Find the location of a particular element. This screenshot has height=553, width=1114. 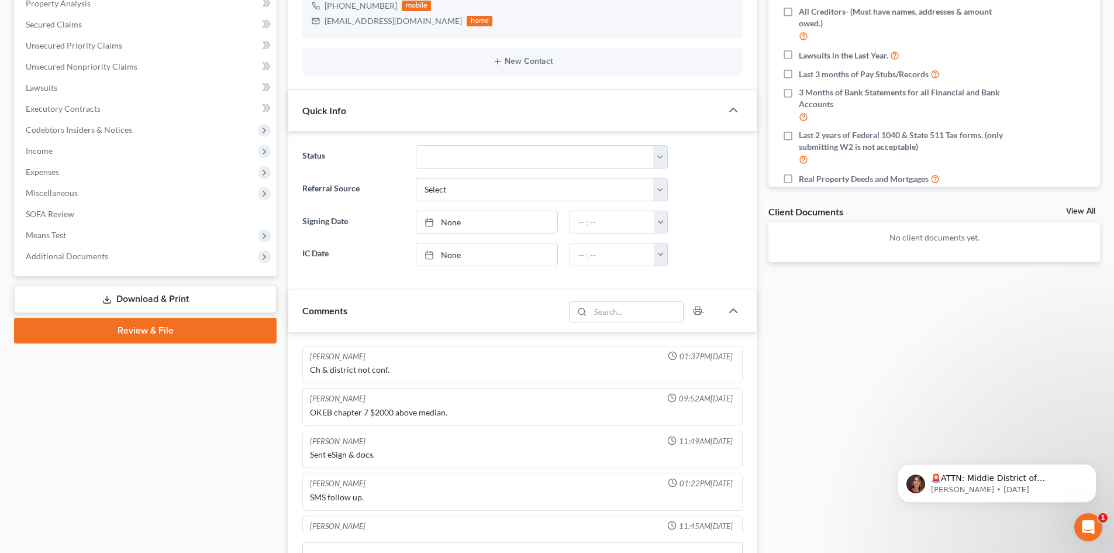

label: Status is located at coordinates (353, 157).